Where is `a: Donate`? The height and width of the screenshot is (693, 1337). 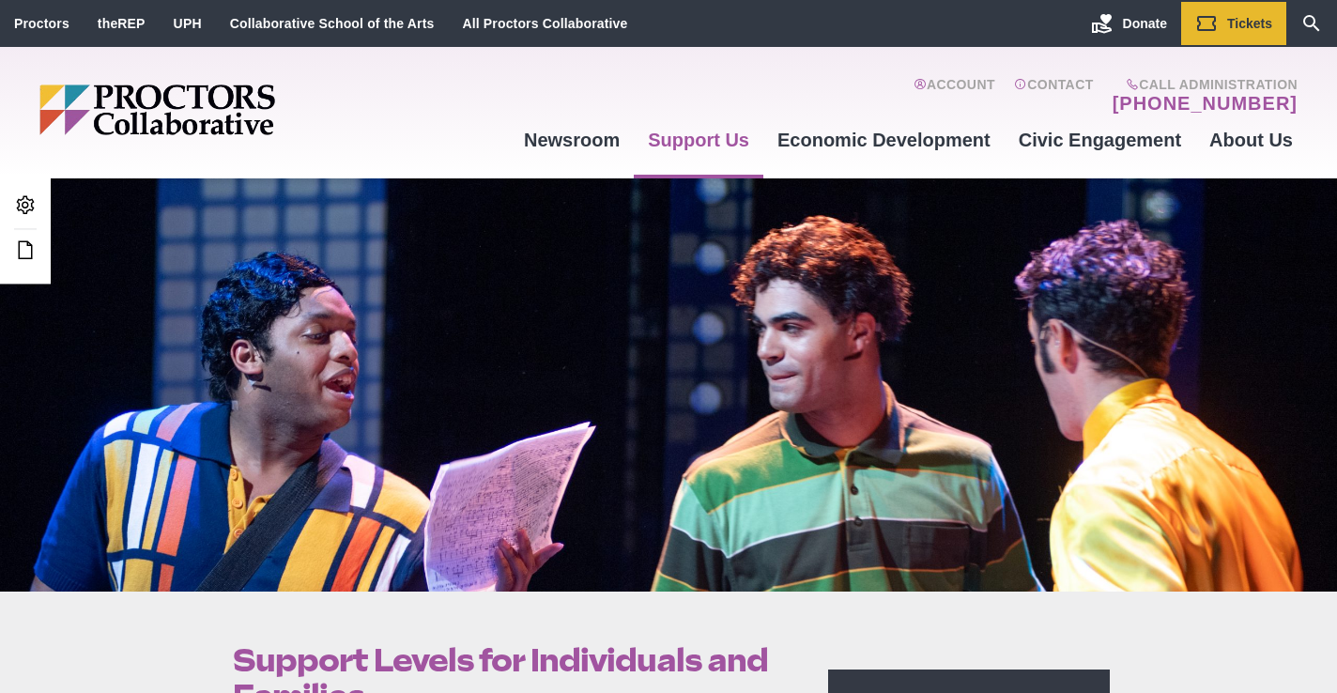 a: Donate is located at coordinates (1129, 23).